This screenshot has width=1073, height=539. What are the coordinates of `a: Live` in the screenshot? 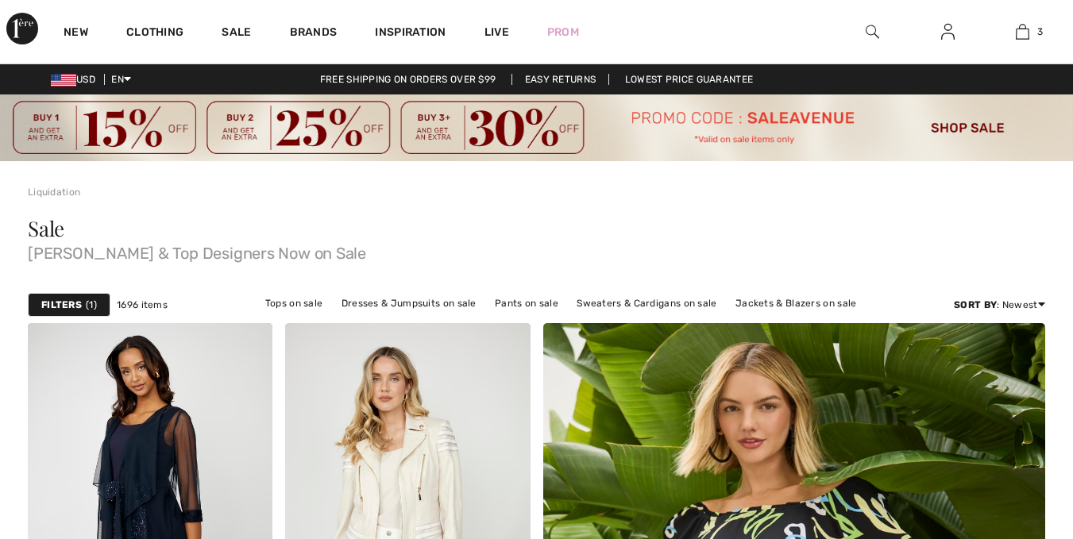 It's located at (496, 32).